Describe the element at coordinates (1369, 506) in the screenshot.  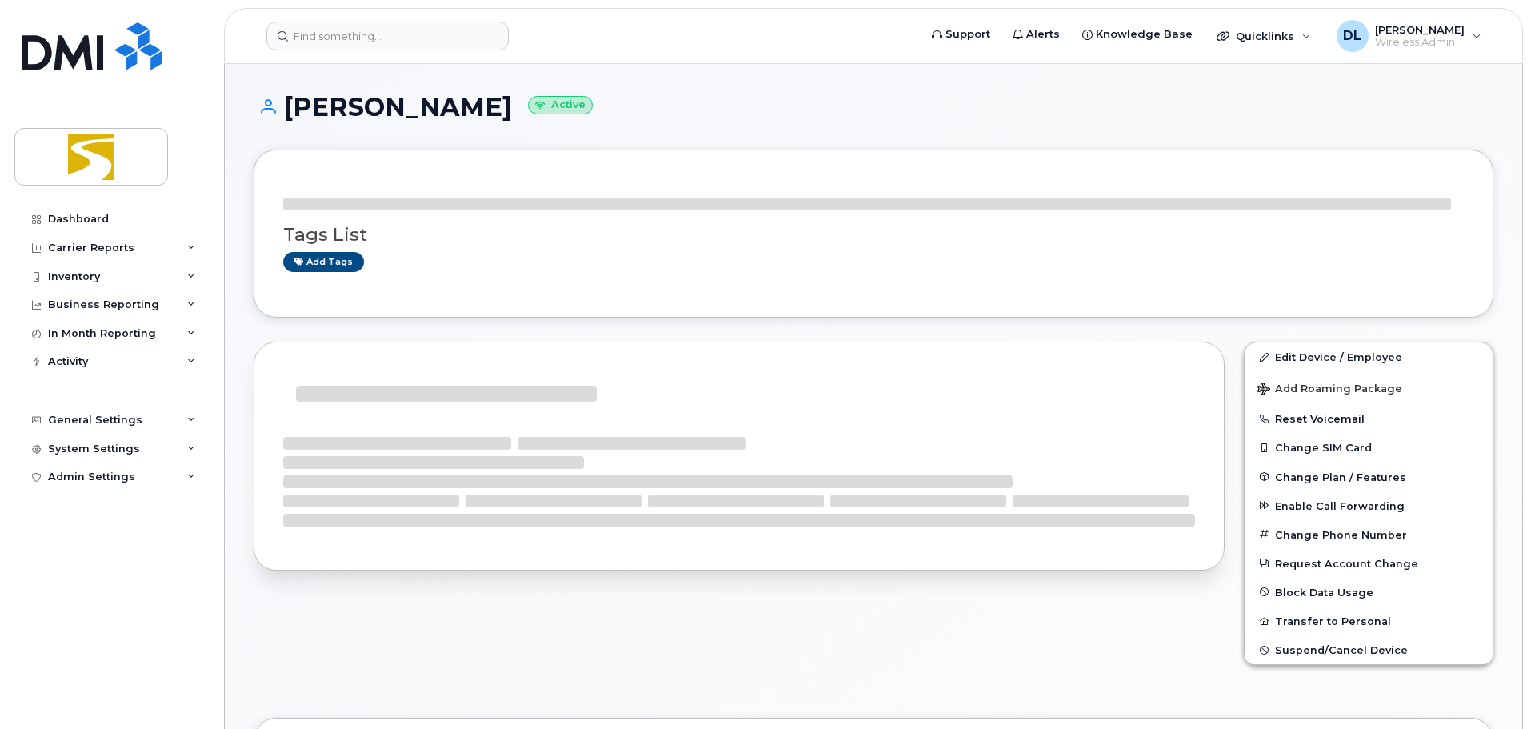
I see `button: Enable Call Forwarding` at that location.